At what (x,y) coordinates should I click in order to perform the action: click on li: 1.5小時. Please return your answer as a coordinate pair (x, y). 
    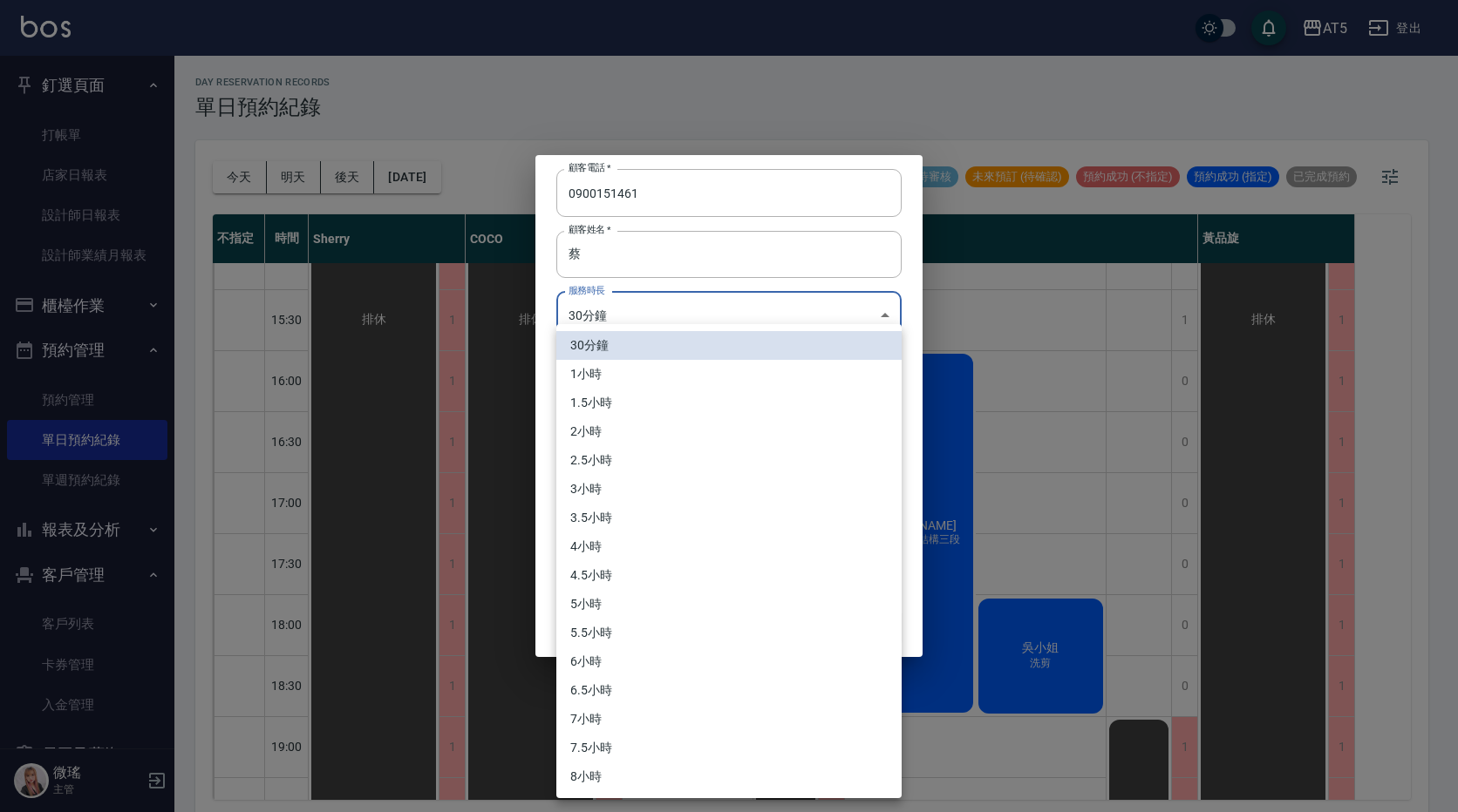
    Looking at the image, I should click on (729, 403).